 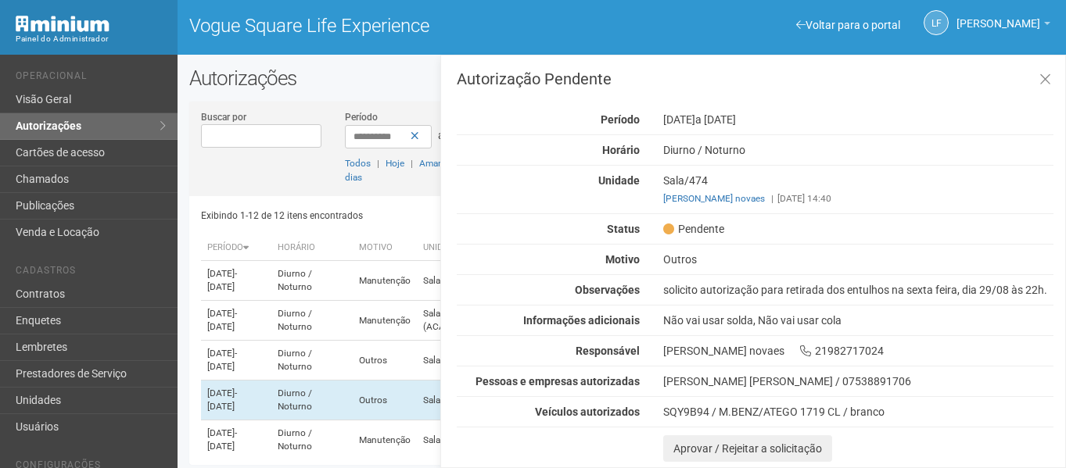 What do you see at coordinates (91, 78) in the screenshot?
I see `li: Operacional` at bounding box center [91, 78].